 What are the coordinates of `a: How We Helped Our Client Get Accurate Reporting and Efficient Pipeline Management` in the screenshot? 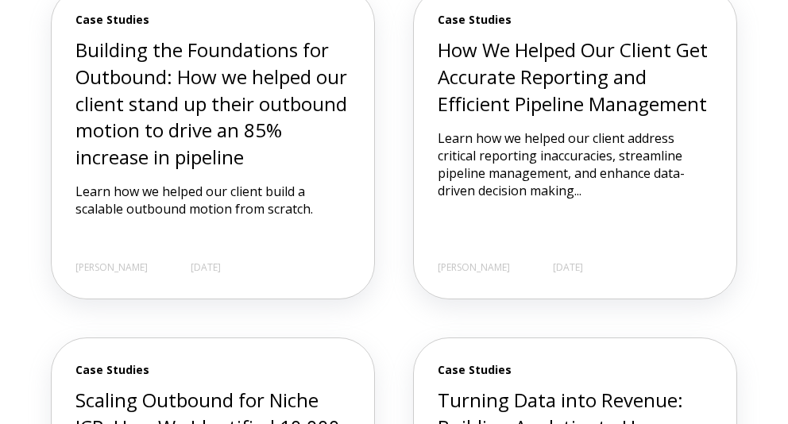 It's located at (573, 76).